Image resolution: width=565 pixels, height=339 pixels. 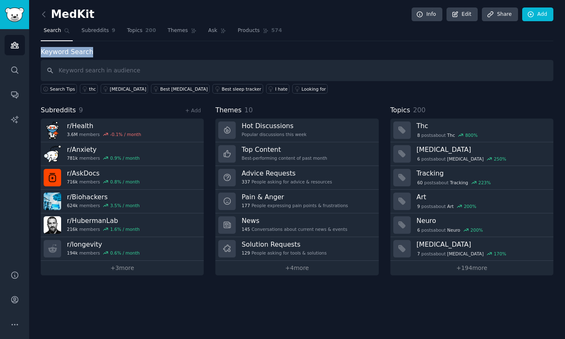 What do you see at coordinates (484, 182) in the screenshot?
I see `div: 223 %` at bounding box center [484, 182].